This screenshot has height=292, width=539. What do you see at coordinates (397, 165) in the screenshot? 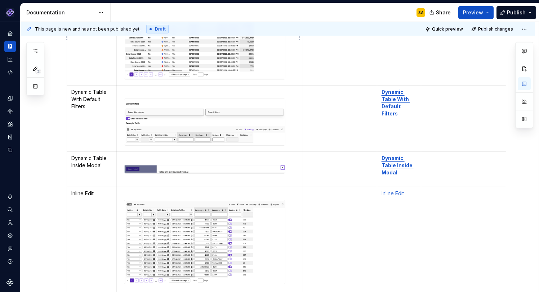
I see `a: Dynamic Table Inside Modal` at bounding box center [397, 165].